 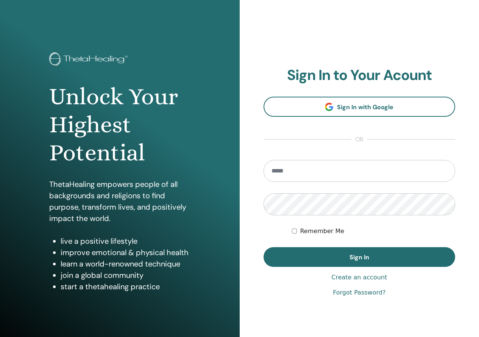 What do you see at coordinates (120, 125) in the screenshot?
I see `h1: Unlock Your Highest Potential` at bounding box center [120, 125].